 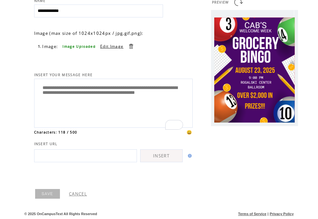 I want to click on span: Image (max size of 1024x1024px / jpg,gif,png):, so click(x=89, y=33).